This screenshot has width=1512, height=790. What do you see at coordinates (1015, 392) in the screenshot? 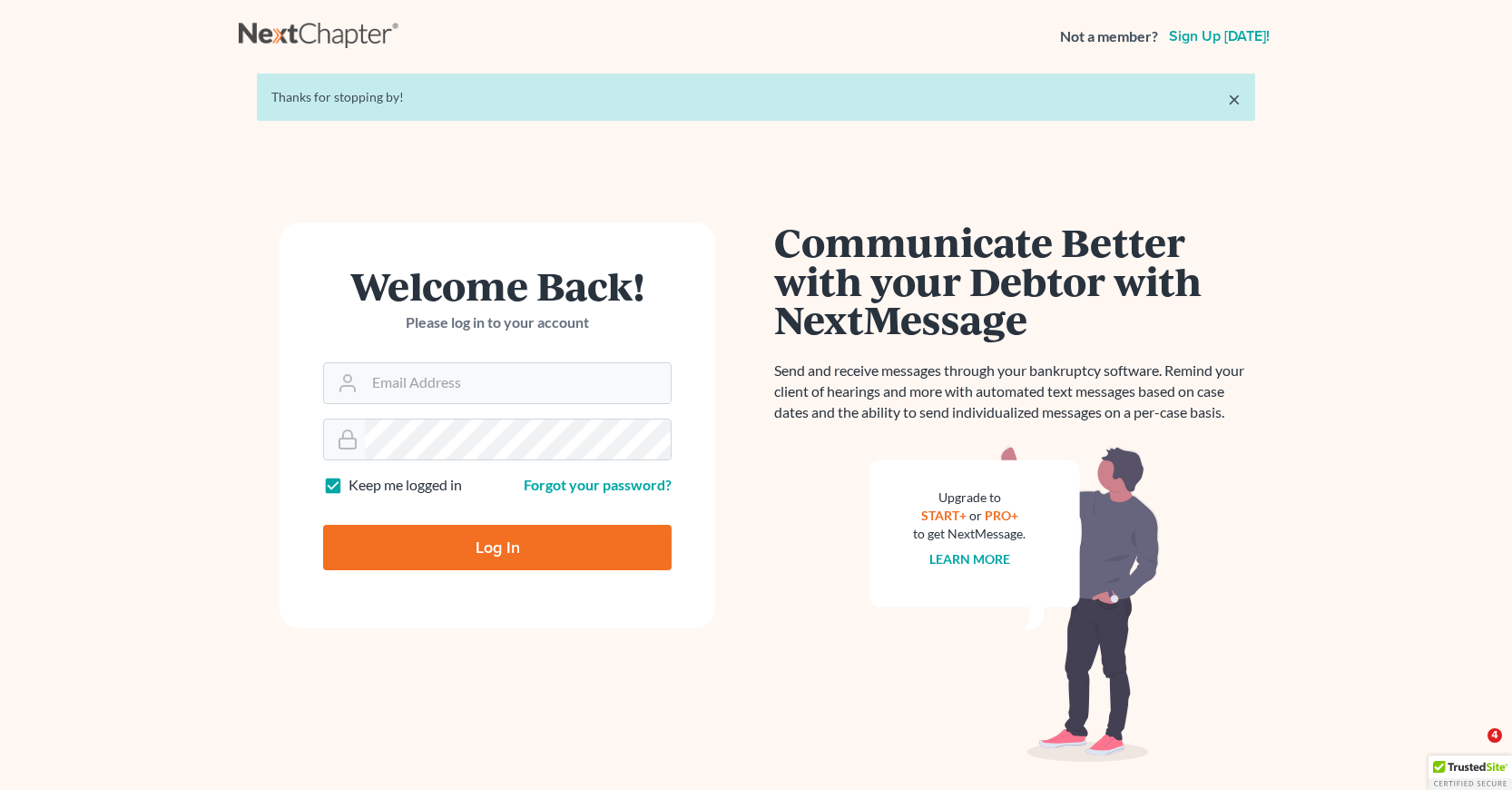
I see `p: Send and receive messages through your bankruptcy software. Remind your client of hearings and mo...` at bounding box center [1015, 392].